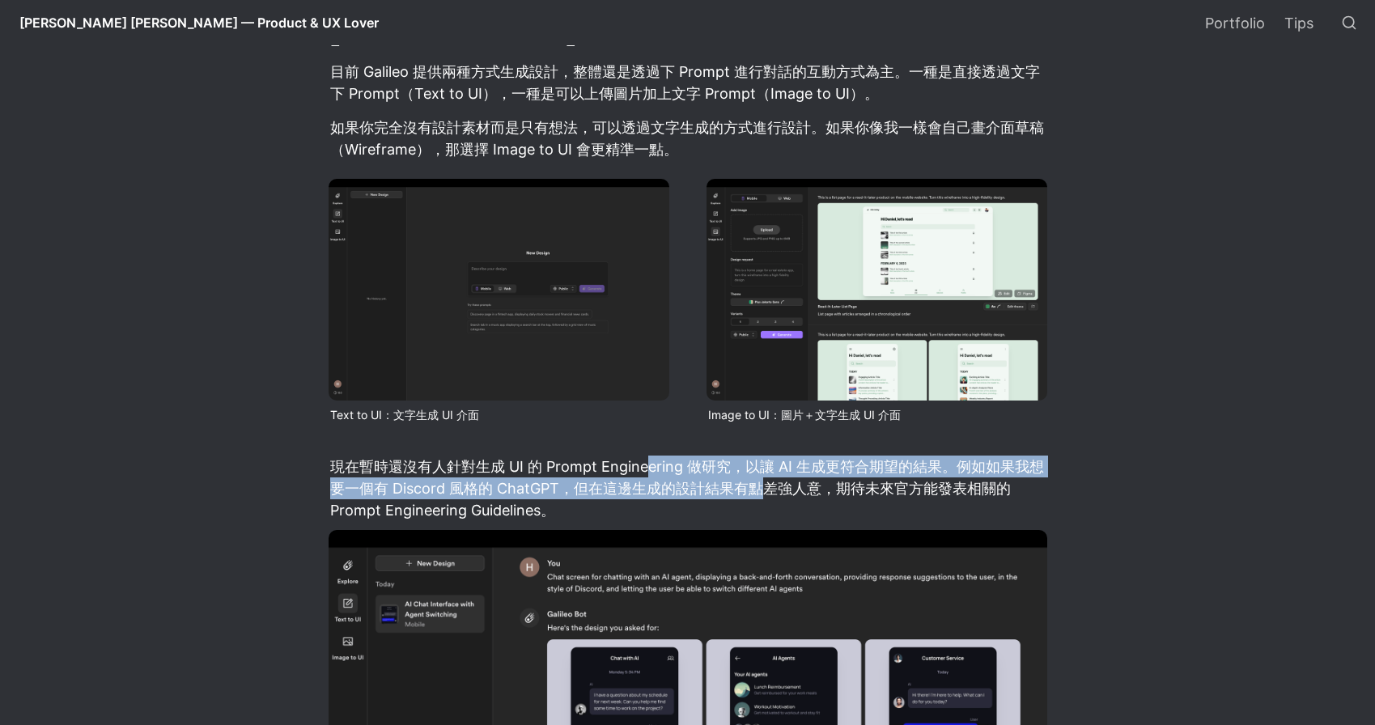 This screenshot has width=1375, height=725. I want to click on p: 目前 Galileo 提供兩種方式生成設計，整體還是透過下 Prompt 進行對話的互動方式為主。一種是直接透過文字下 Prompt（Text to UI），一種是可以上傳圖片加上文字 Prom..., so click(688, 83).